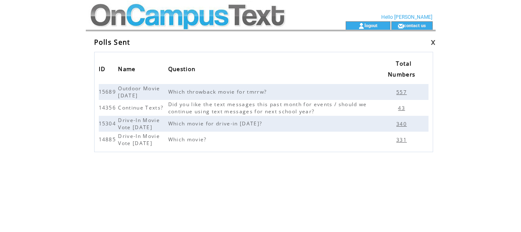 This screenshot has height=232, width=521. Describe the element at coordinates (415, 25) in the screenshot. I see `a: contact us` at that location.